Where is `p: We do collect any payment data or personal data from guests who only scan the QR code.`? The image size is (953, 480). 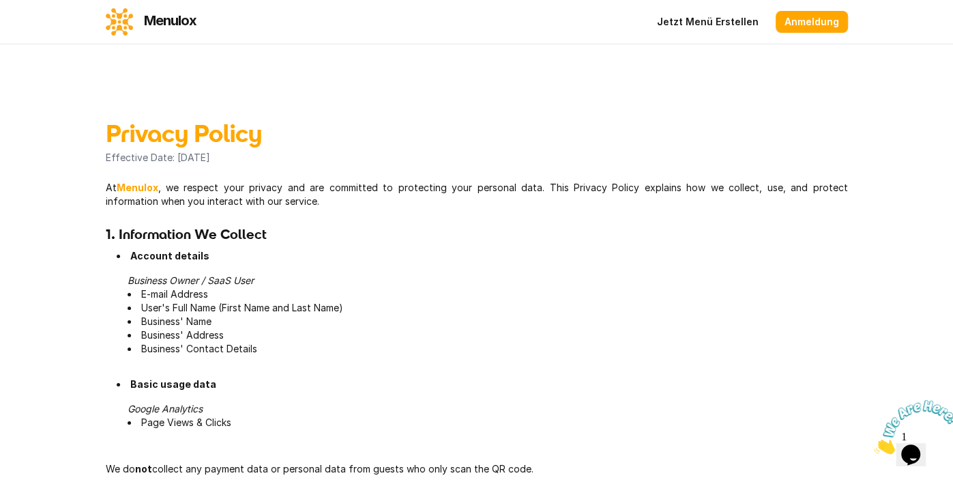 p: We do collect any payment data or personal data from guests who only scan the QR code. is located at coordinates (477, 469).